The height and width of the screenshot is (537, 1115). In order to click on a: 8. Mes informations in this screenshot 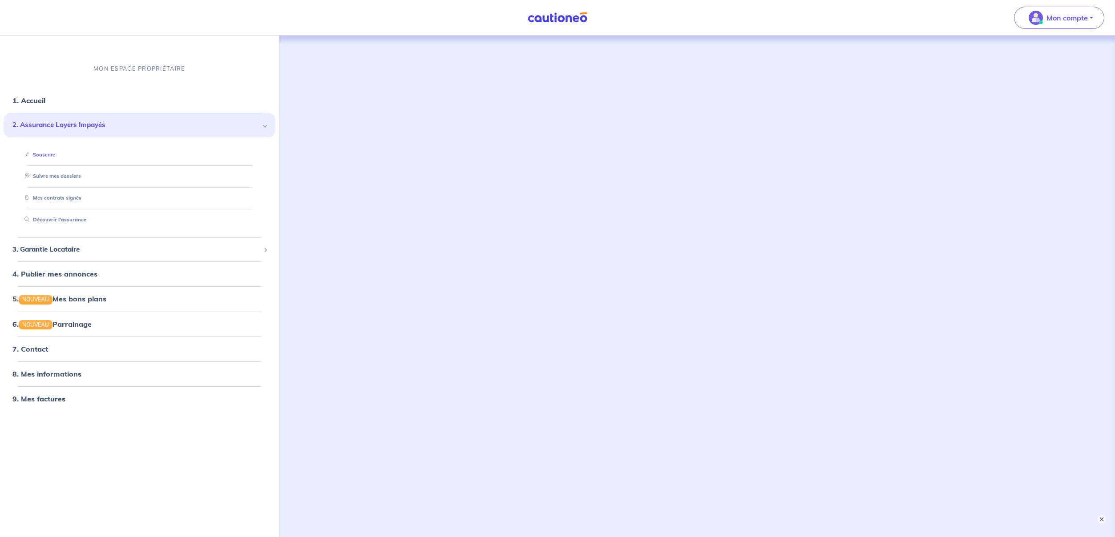, I will do `click(47, 374)`.